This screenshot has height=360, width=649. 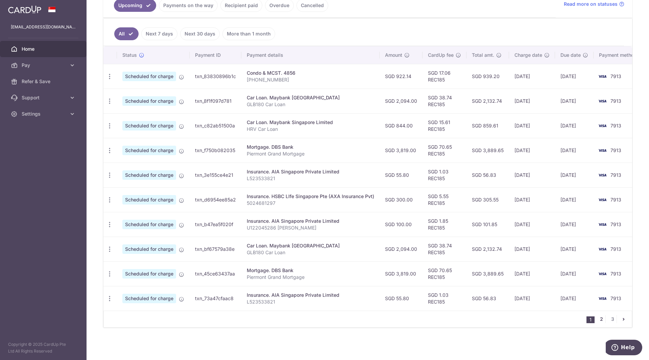 What do you see at coordinates (444, 175) in the screenshot?
I see `td: SGD 1.03 REC185` at bounding box center [444, 175].